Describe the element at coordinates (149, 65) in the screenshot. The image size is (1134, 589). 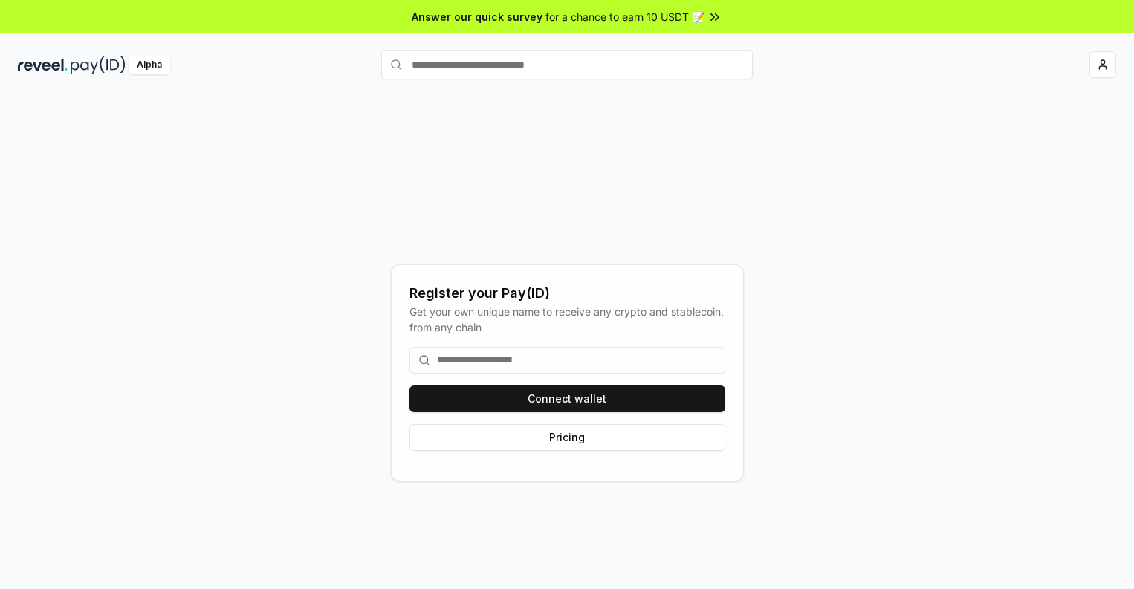
I see `div: Alpha` at that location.